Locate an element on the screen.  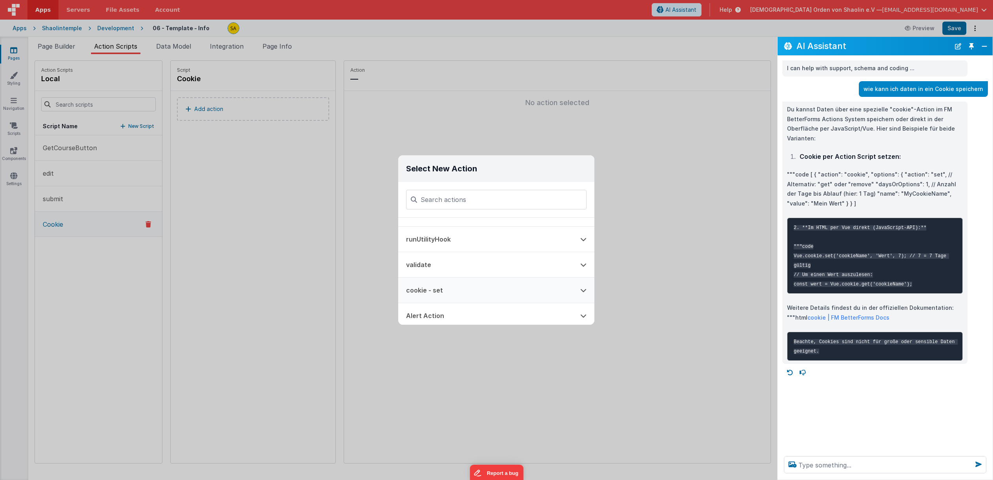
h2: AI Assistant is located at coordinates (873, 46).